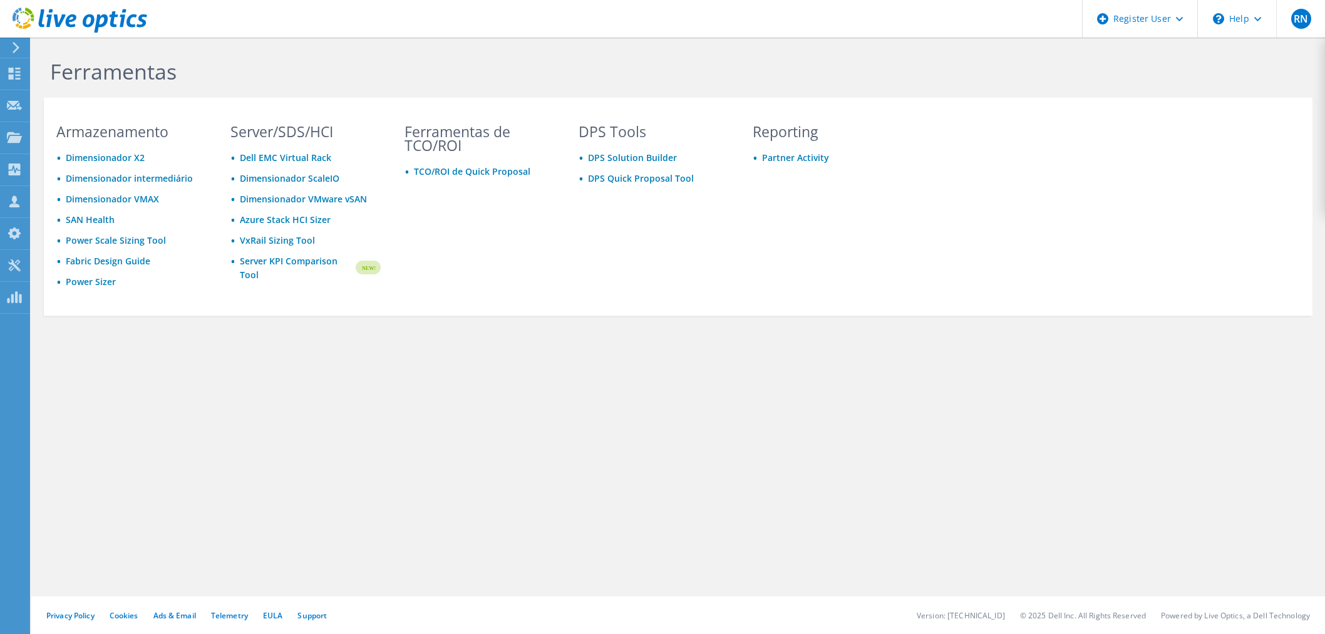 The width and height of the screenshot is (1325, 634). What do you see at coordinates (297, 268) in the screenshot?
I see `a: Server KPI Comparison Tool` at bounding box center [297, 268].